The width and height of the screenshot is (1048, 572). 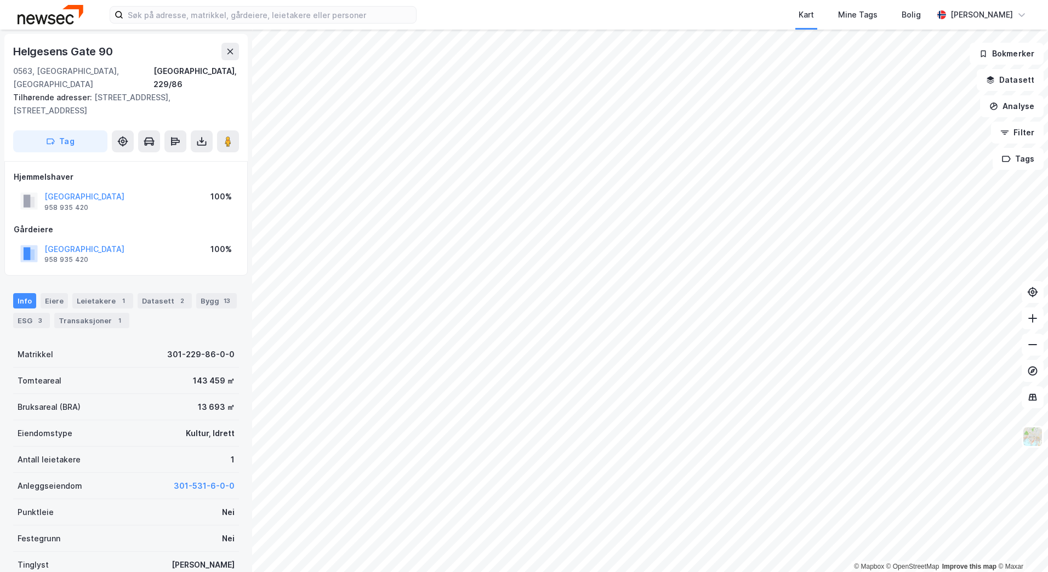 What do you see at coordinates (1011, 80) in the screenshot?
I see `button: Datasett` at bounding box center [1011, 80].